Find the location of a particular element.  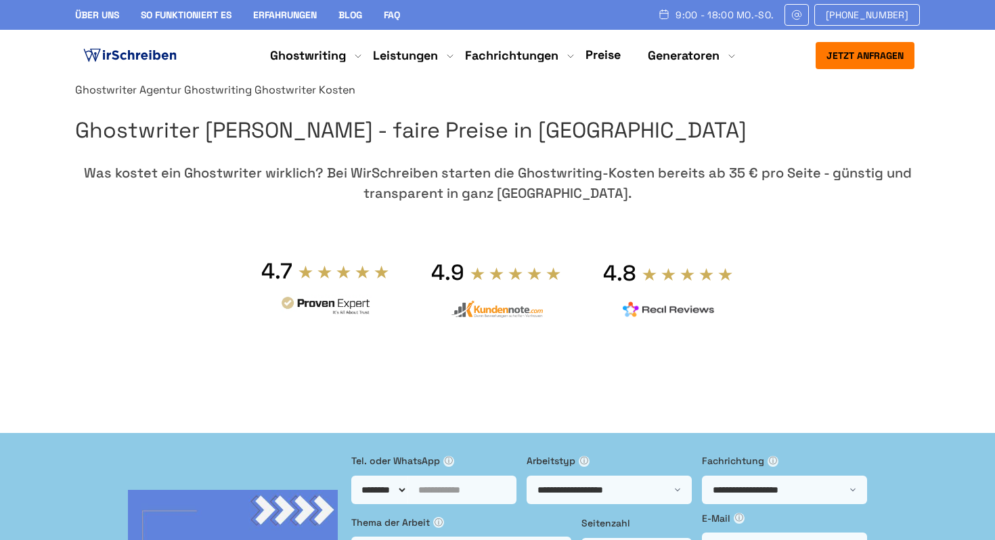

label: E-Mail is located at coordinates (785, 518).